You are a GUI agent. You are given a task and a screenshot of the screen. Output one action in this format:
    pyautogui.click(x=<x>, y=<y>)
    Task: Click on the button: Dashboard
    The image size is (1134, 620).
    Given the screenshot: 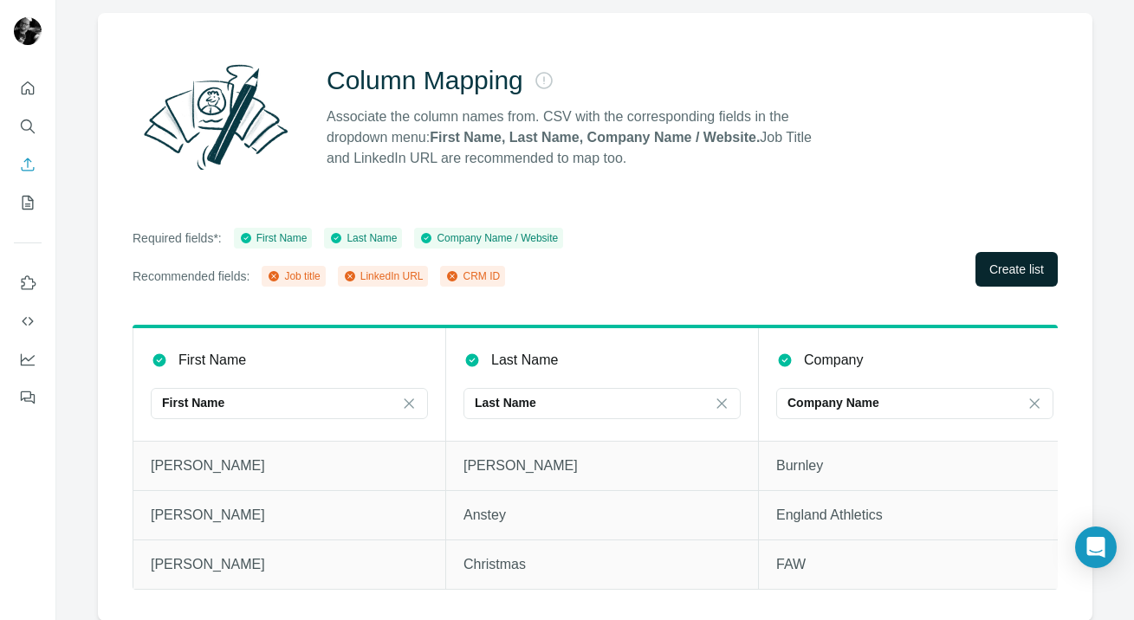 What is the action you would take?
    pyautogui.click(x=28, y=359)
    